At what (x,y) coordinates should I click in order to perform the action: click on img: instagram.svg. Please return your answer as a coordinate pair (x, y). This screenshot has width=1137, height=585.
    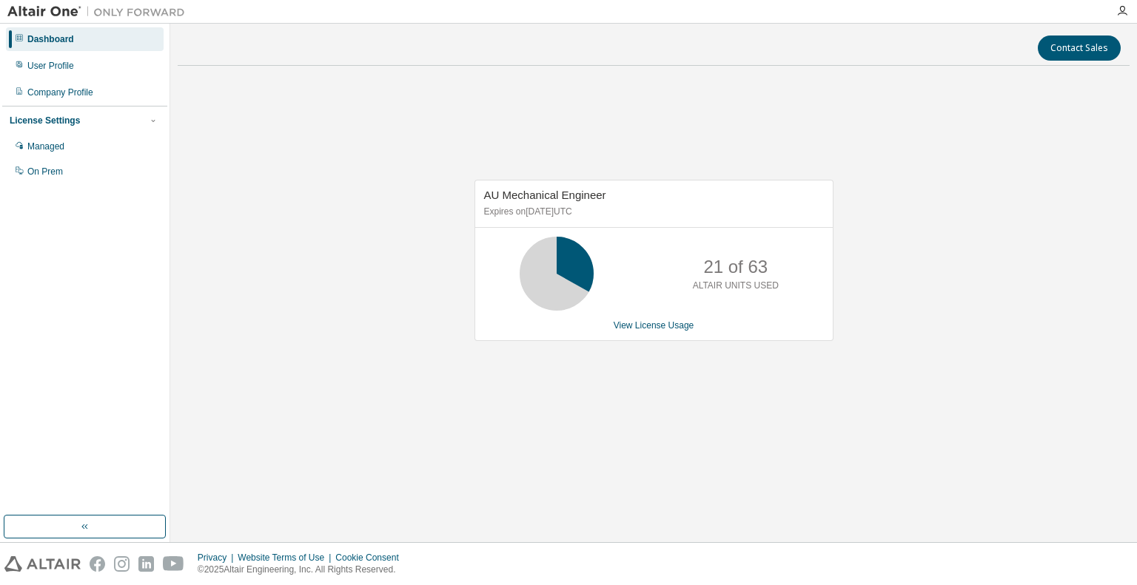
    Looking at the image, I should click on (121, 564).